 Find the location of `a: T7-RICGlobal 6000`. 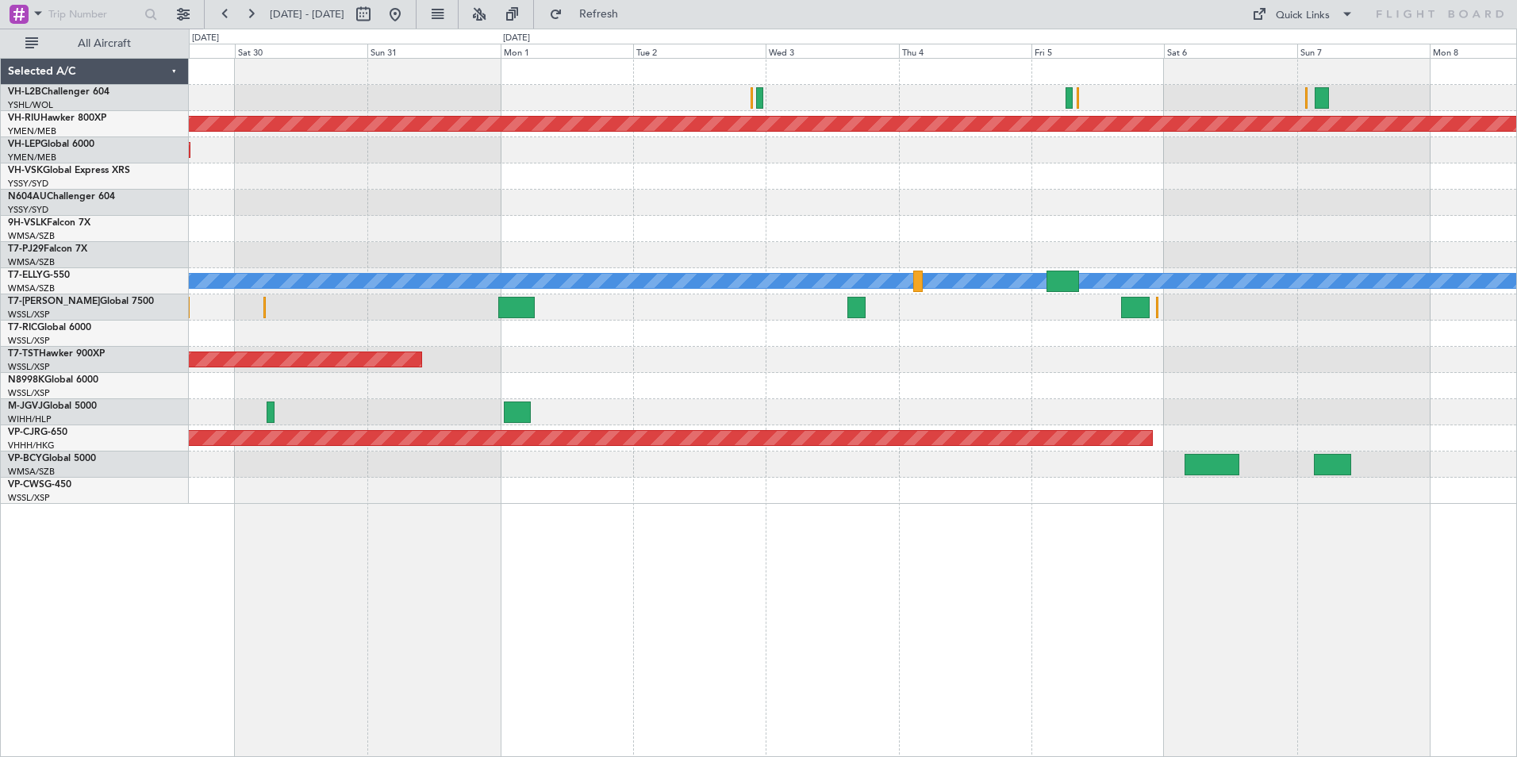

a: T7-RICGlobal 6000 is located at coordinates (49, 328).